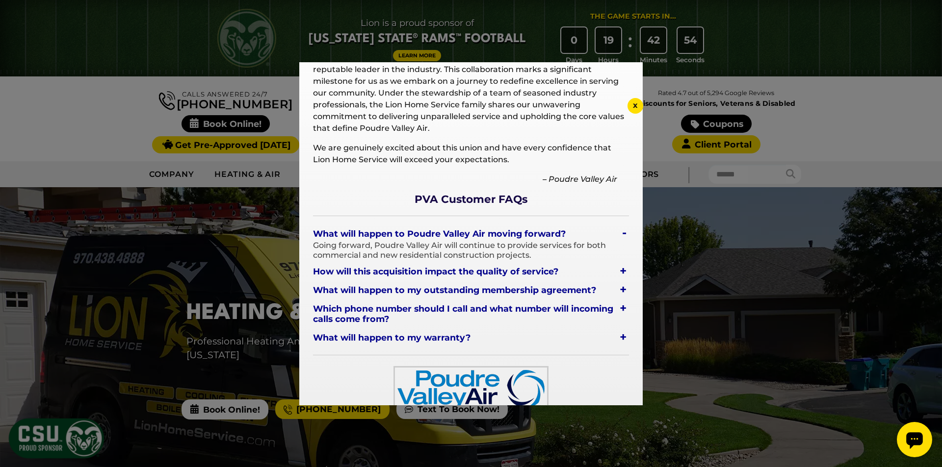 The height and width of the screenshot is (467, 942). What do you see at coordinates (471, 200) in the screenshot?
I see `span: PVA Customer FAQs` at bounding box center [471, 200].